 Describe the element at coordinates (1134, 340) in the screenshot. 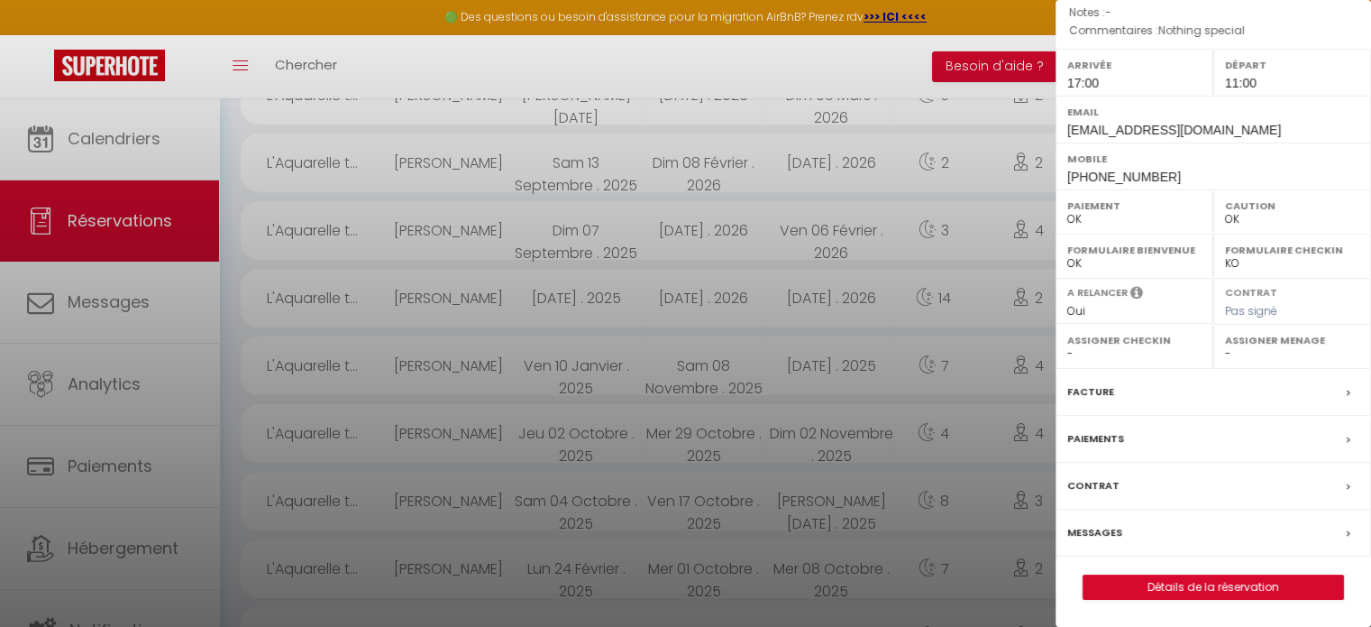

I see `label: Assigner Checkin` at that location.